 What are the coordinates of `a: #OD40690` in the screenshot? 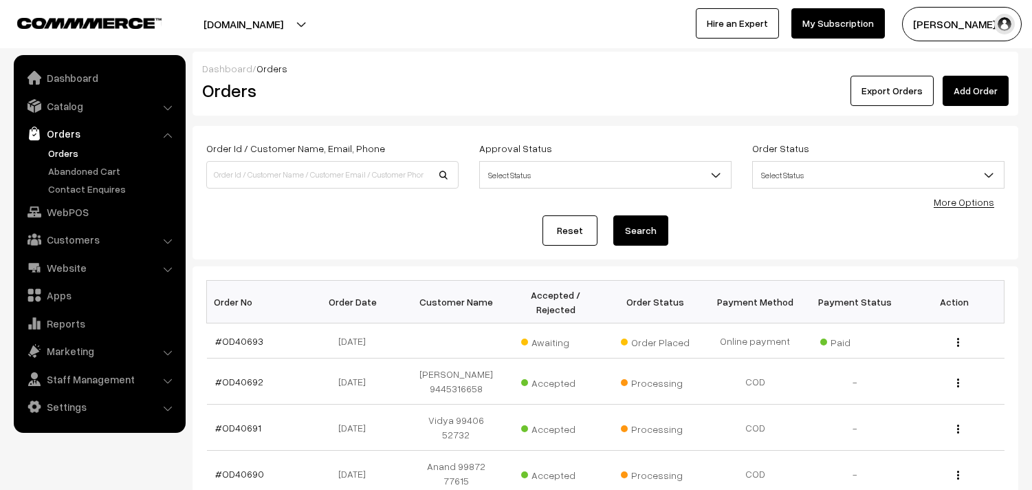 It's located at (239, 473).